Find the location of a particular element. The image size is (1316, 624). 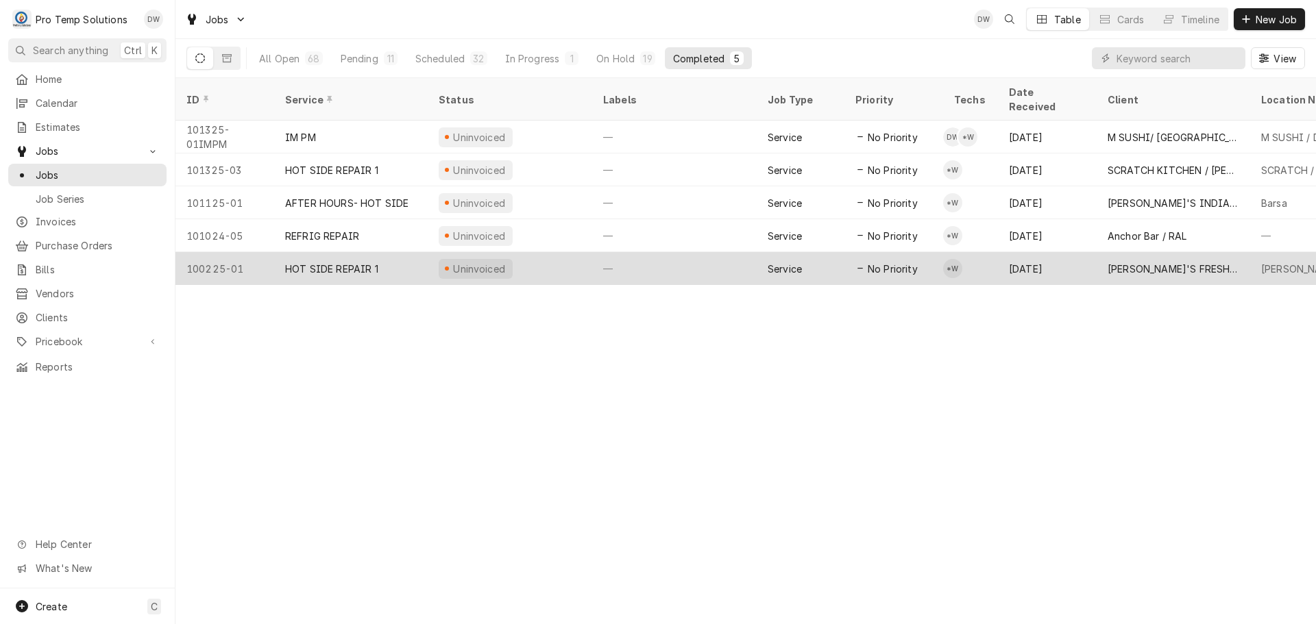

span: New Job is located at coordinates (1276, 19).